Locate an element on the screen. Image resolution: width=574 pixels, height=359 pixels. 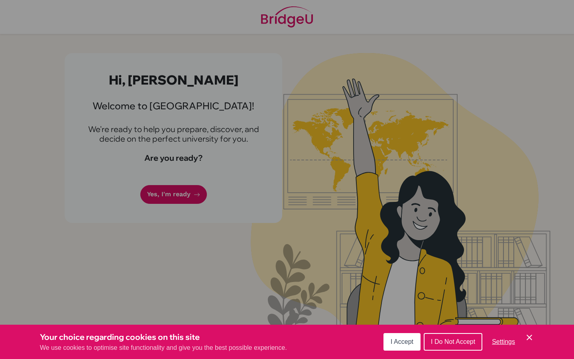
button: Save and close is located at coordinates (530, 337).